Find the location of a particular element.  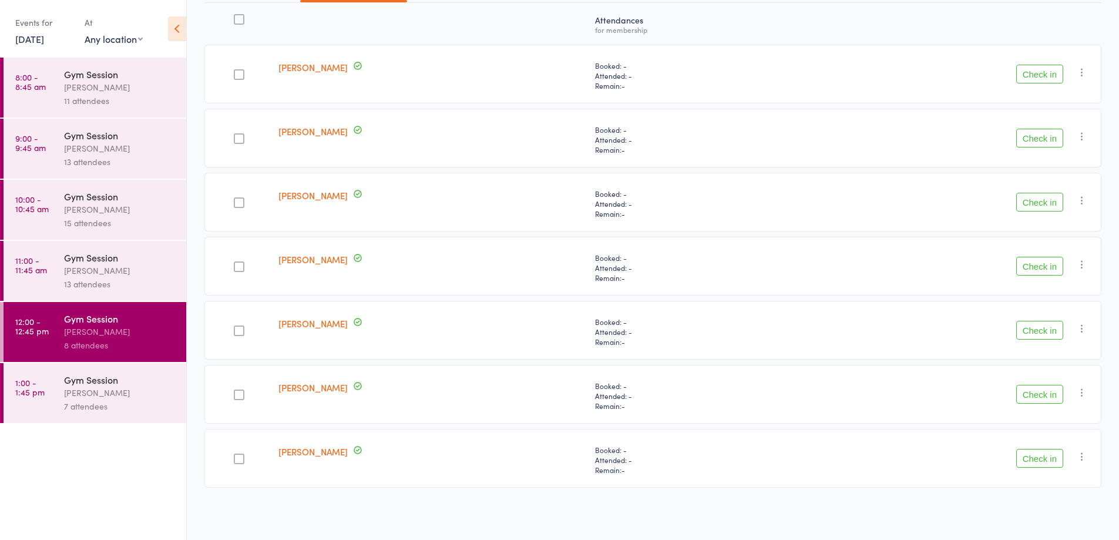

div: 8 attendees is located at coordinates (120, 345).